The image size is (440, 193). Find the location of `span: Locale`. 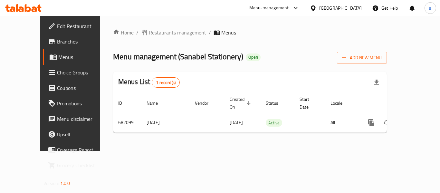

span: Locale is located at coordinates (341, 103).